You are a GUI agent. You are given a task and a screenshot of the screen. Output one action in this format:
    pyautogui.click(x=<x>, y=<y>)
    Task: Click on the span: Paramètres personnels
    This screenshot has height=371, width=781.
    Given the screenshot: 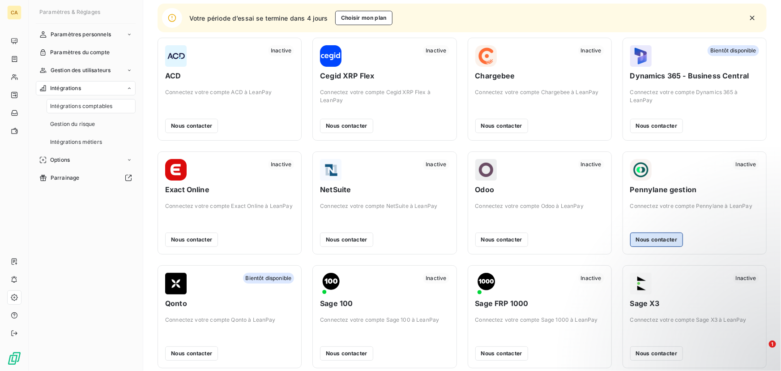 What is the action you would take?
    pyautogui.click(x=81, y=34)
    